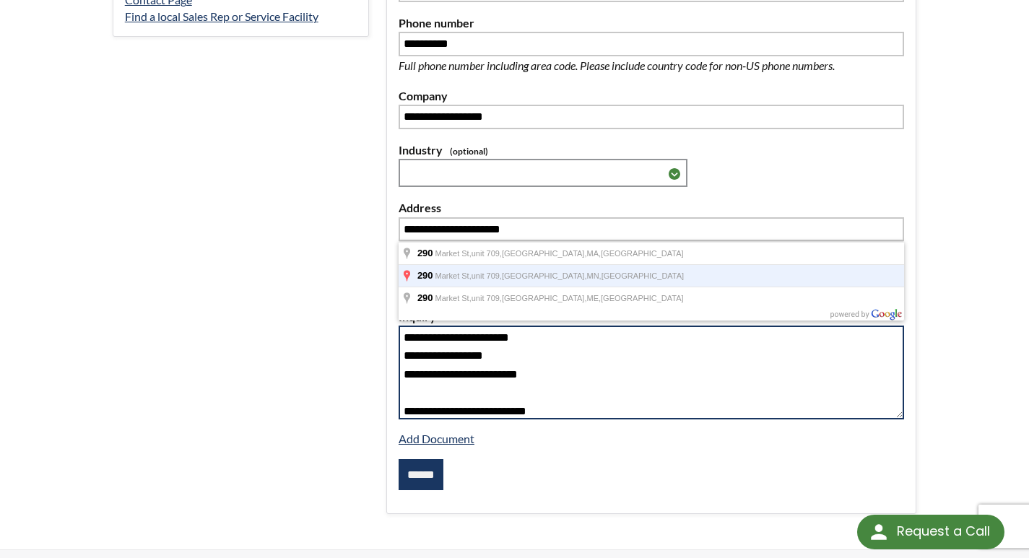 This screenshot has height=558, width=1029. I want to click on label: Address, so click(652, 208).